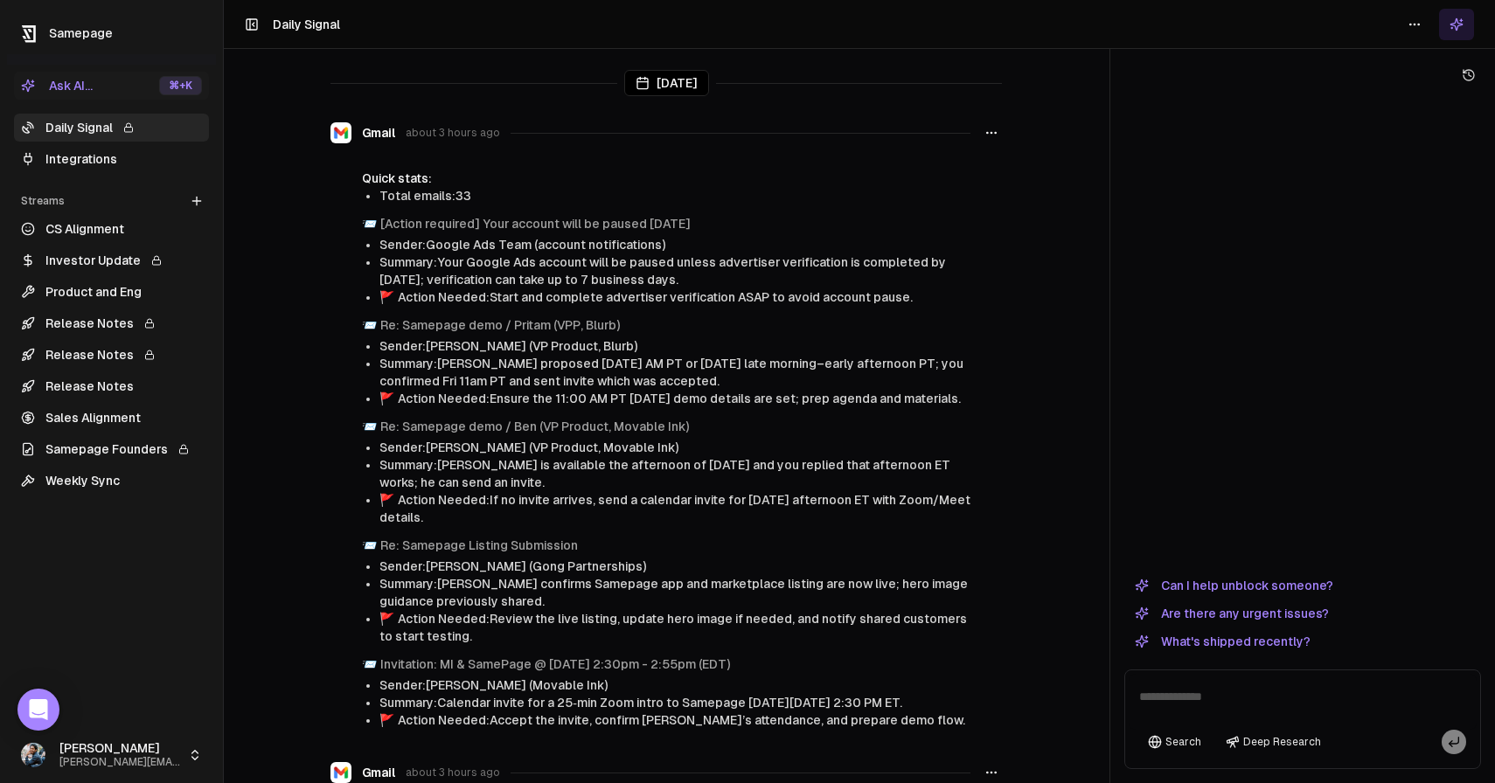  Describe the element at coordinates (111, 449) in the screenshot. I see `a: Samepage Founders` at that location.